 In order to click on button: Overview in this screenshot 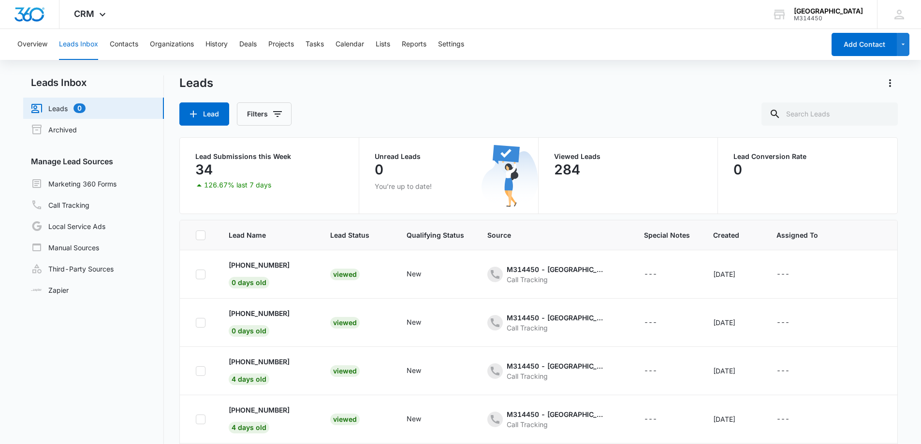, I will do `click(32, 44)`.